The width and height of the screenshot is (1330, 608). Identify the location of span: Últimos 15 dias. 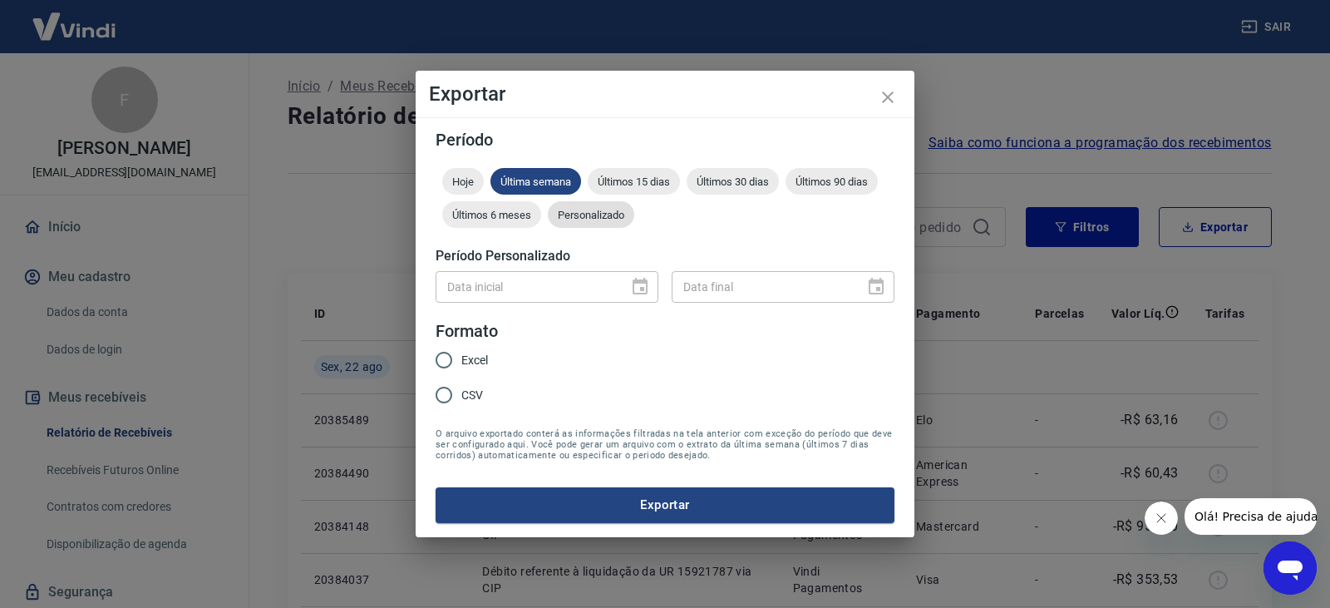
(633, 181).